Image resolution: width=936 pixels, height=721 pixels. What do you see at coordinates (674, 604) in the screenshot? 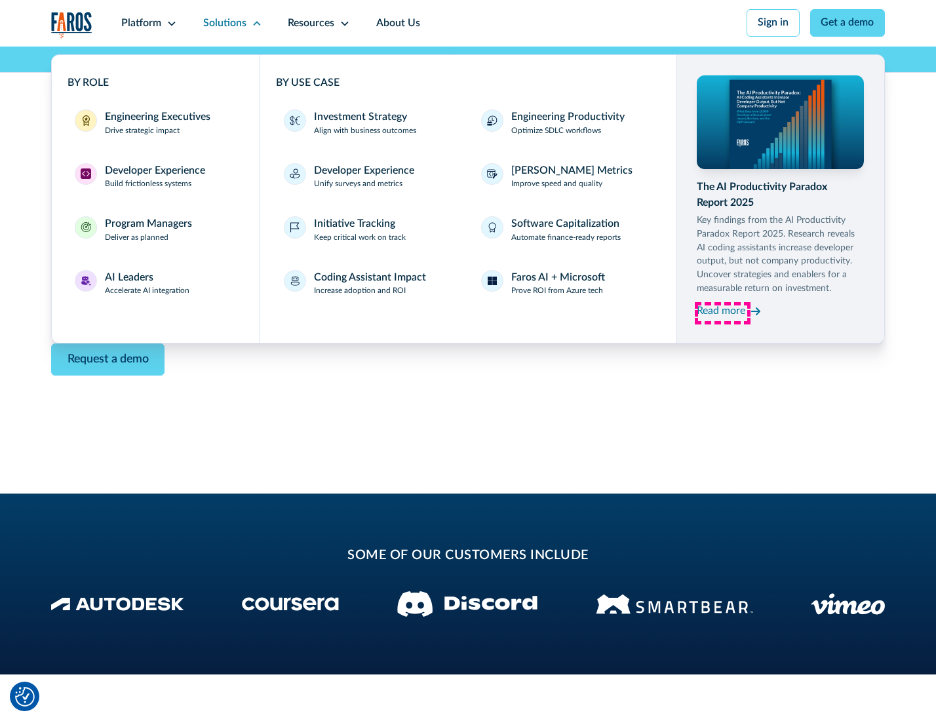
I see `img: Smartbear Logo` at bounding box center [674, 604].